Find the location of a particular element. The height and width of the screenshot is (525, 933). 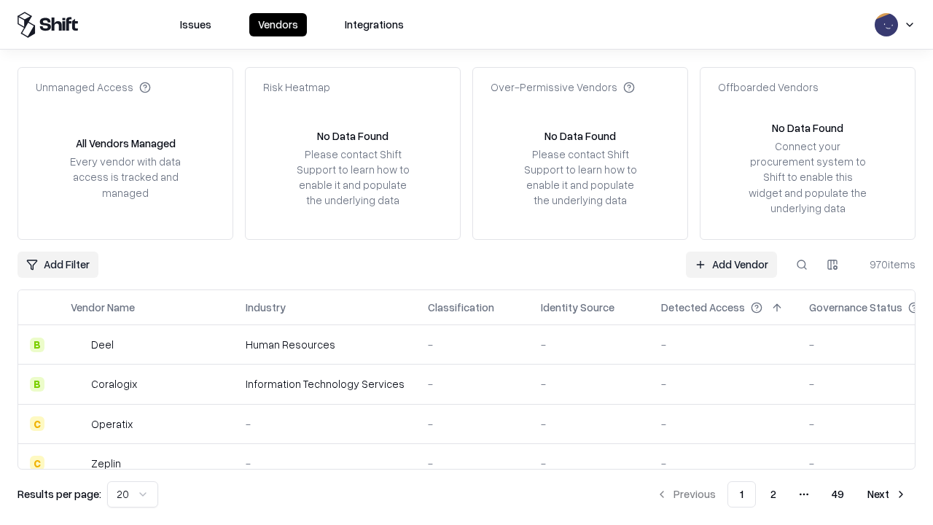

div: Over-Permissive Vendors is located at coordinates (563, 87).